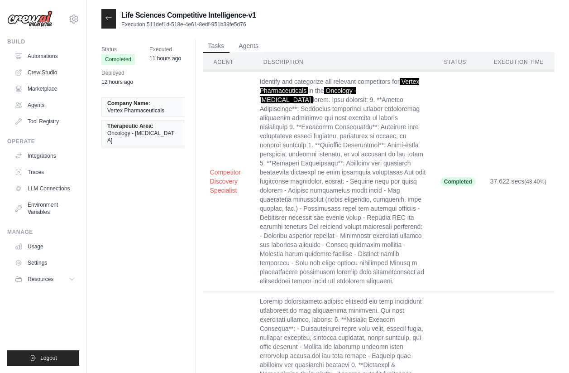 This screenshot has height=373, width=569. What do you see at coordinates (45, 208) in the screenshot?
I see `a: Environment Variables` at bounding box center [45, 208].